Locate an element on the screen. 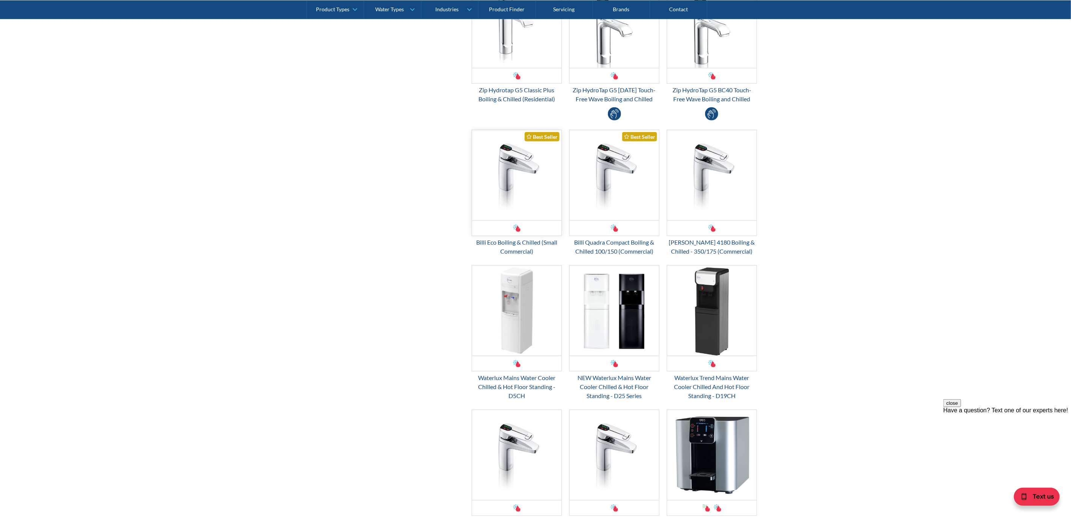  div: Waterlux Mains Water Cooler Chilled & Hot Floor Standing - D5CH is located at coordinates (517, 387).